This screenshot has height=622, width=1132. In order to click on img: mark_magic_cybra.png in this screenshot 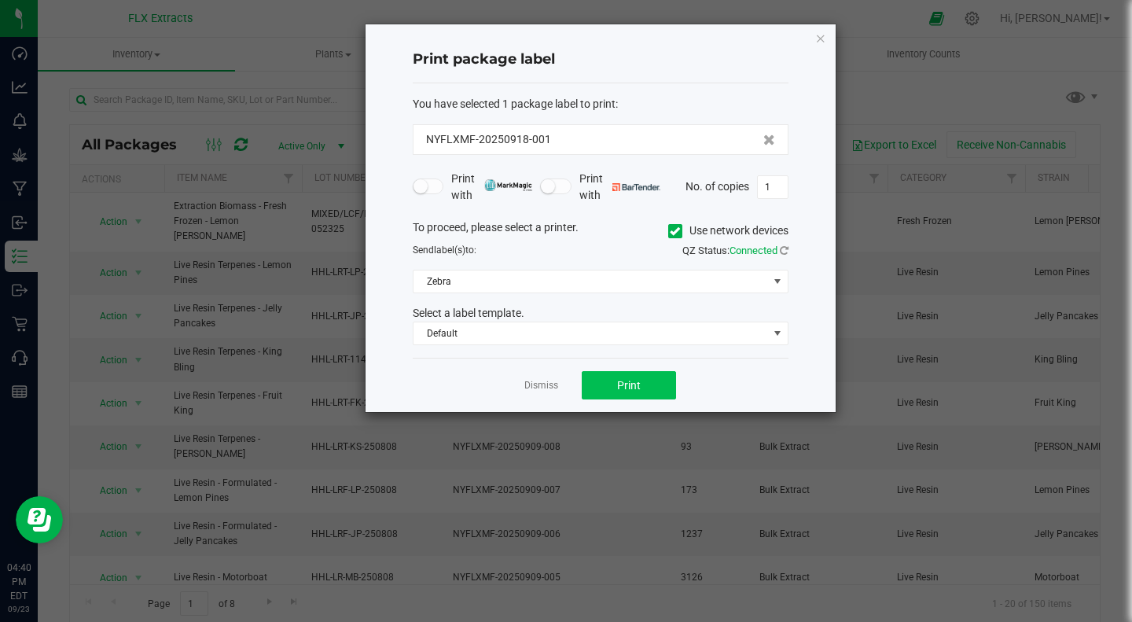, I will do `click(508, 185)`.